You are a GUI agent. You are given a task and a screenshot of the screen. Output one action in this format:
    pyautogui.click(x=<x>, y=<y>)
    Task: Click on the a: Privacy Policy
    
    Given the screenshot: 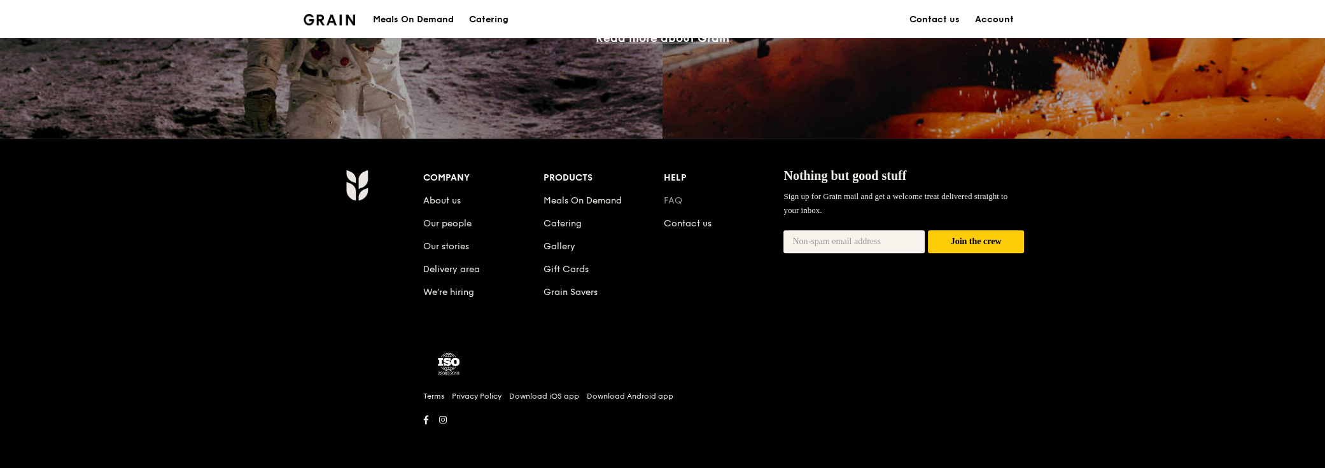 What is the action you would take?
    pyautogui.click(x=476, y=396)
    